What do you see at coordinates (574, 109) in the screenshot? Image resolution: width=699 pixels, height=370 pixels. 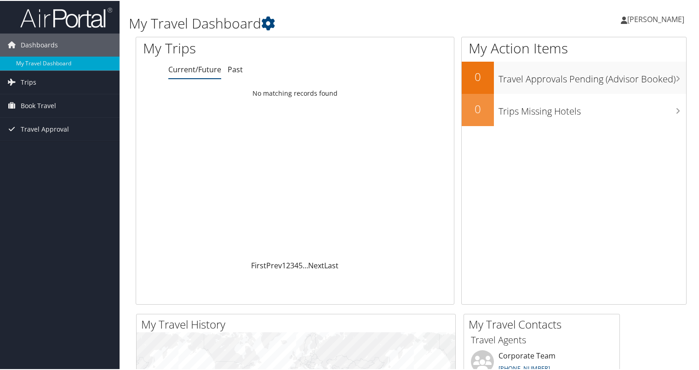 I see `a: 0Trips Missing Hotels` at bounding box center [574, 109].